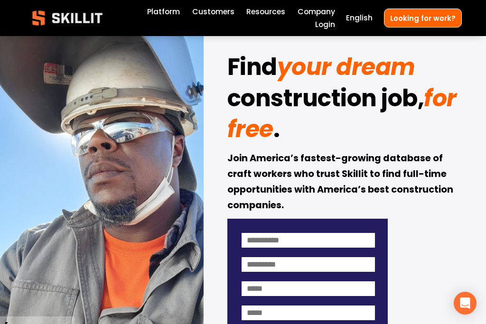 The height and width of the screenshot is (324, 486). I want to click on div: language picker, so click(359, 18).